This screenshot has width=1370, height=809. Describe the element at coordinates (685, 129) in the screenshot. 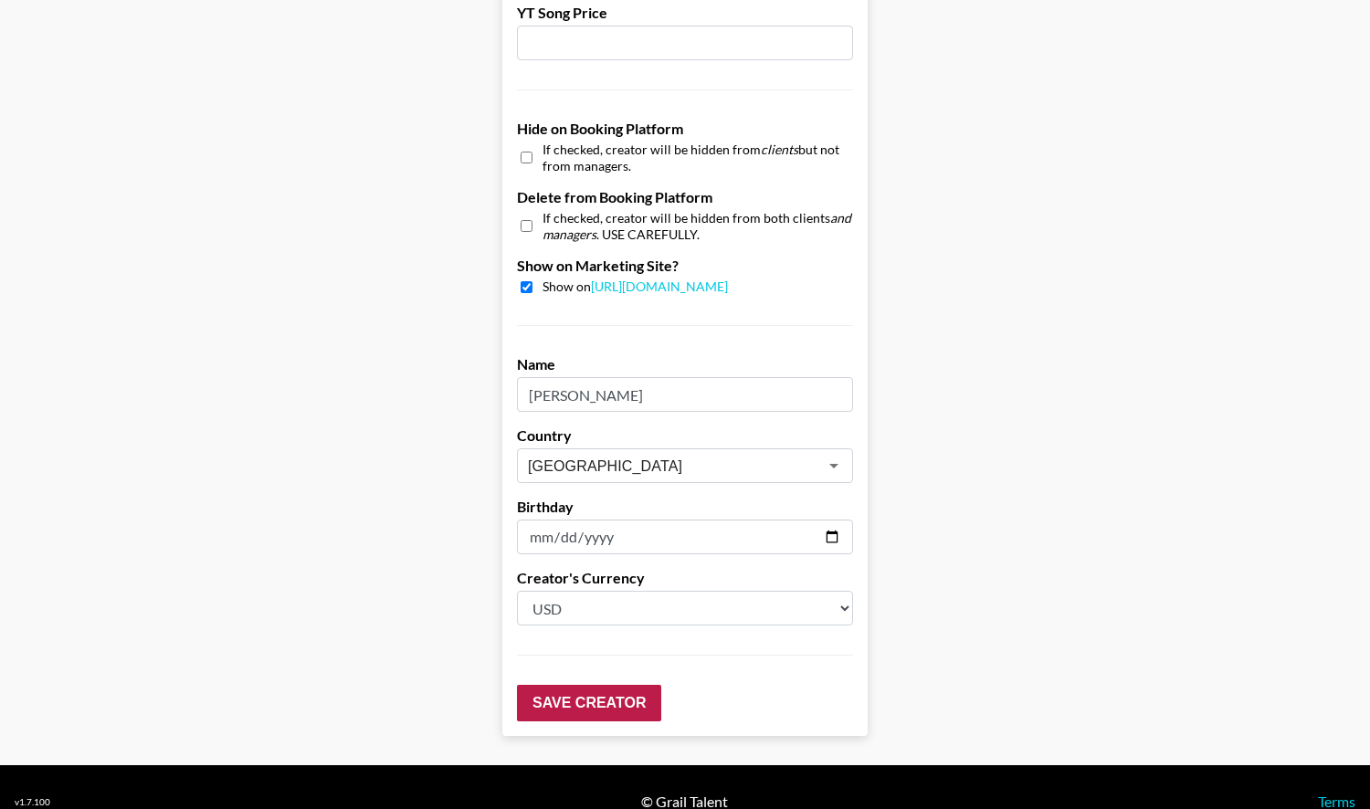

I see `label: Hide on Booking Platform` at that location.